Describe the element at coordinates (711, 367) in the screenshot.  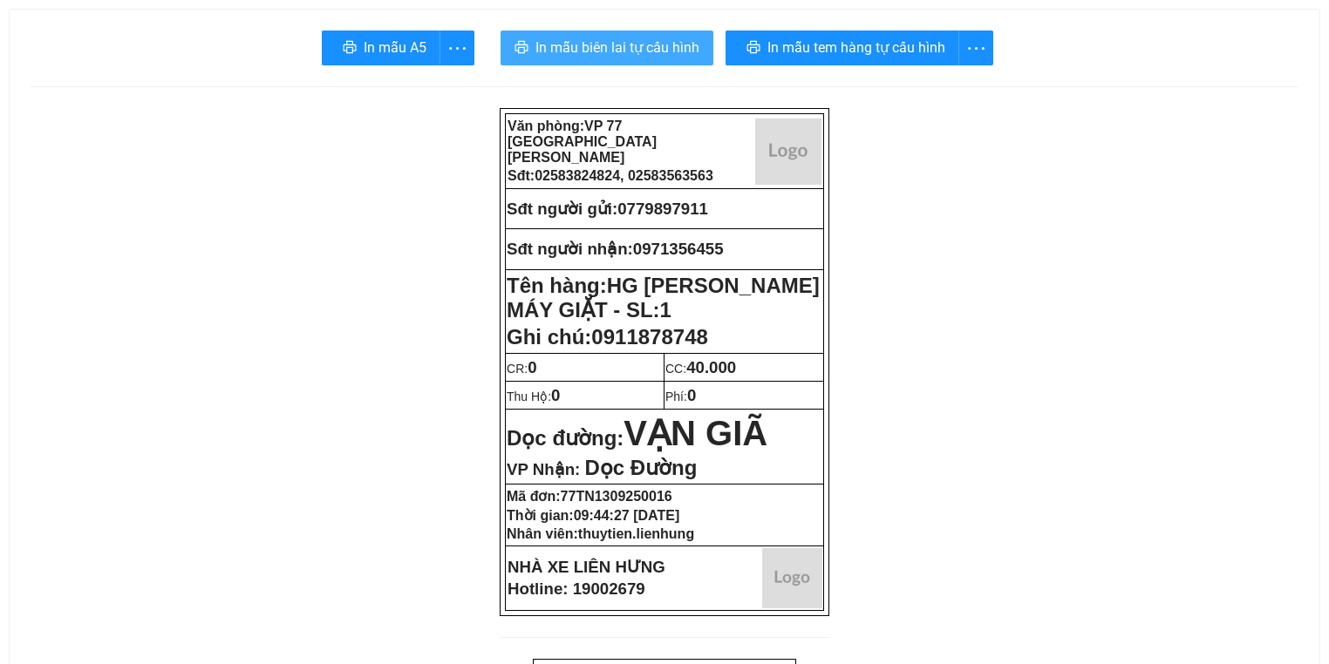
I see `span: 40.000` at that location.